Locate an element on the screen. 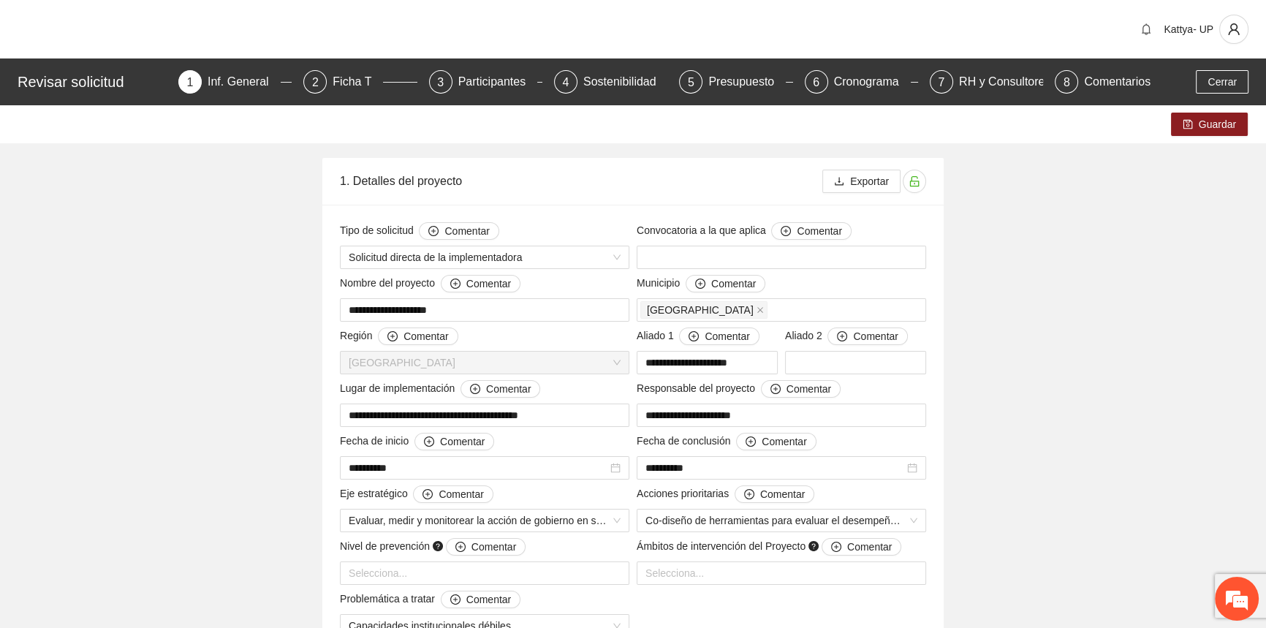  div: Minimizar ventana de chat en vivo is located at coordinates (257, 25).